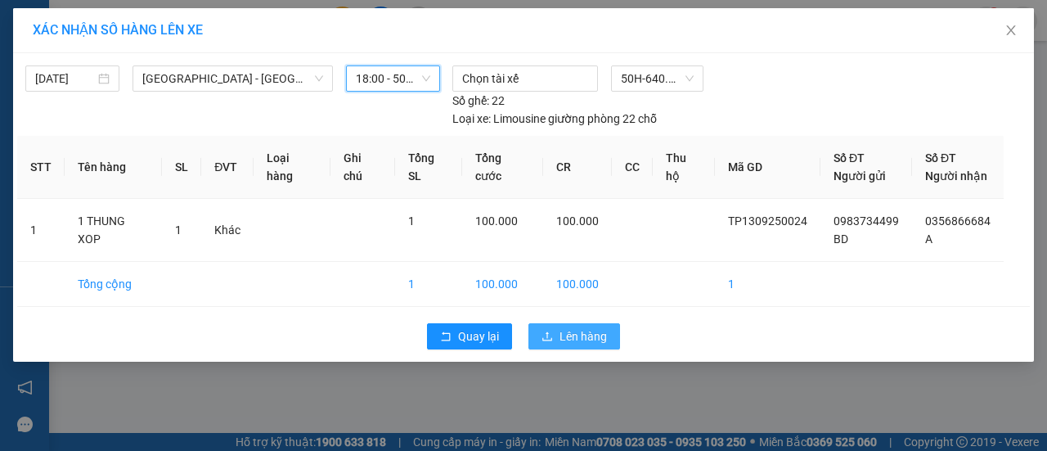  I want to click on span: close, so click(1011, 30).